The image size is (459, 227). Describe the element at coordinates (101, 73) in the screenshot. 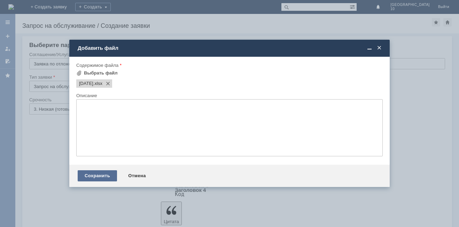

I see `div: Выбрать файл` at that location.